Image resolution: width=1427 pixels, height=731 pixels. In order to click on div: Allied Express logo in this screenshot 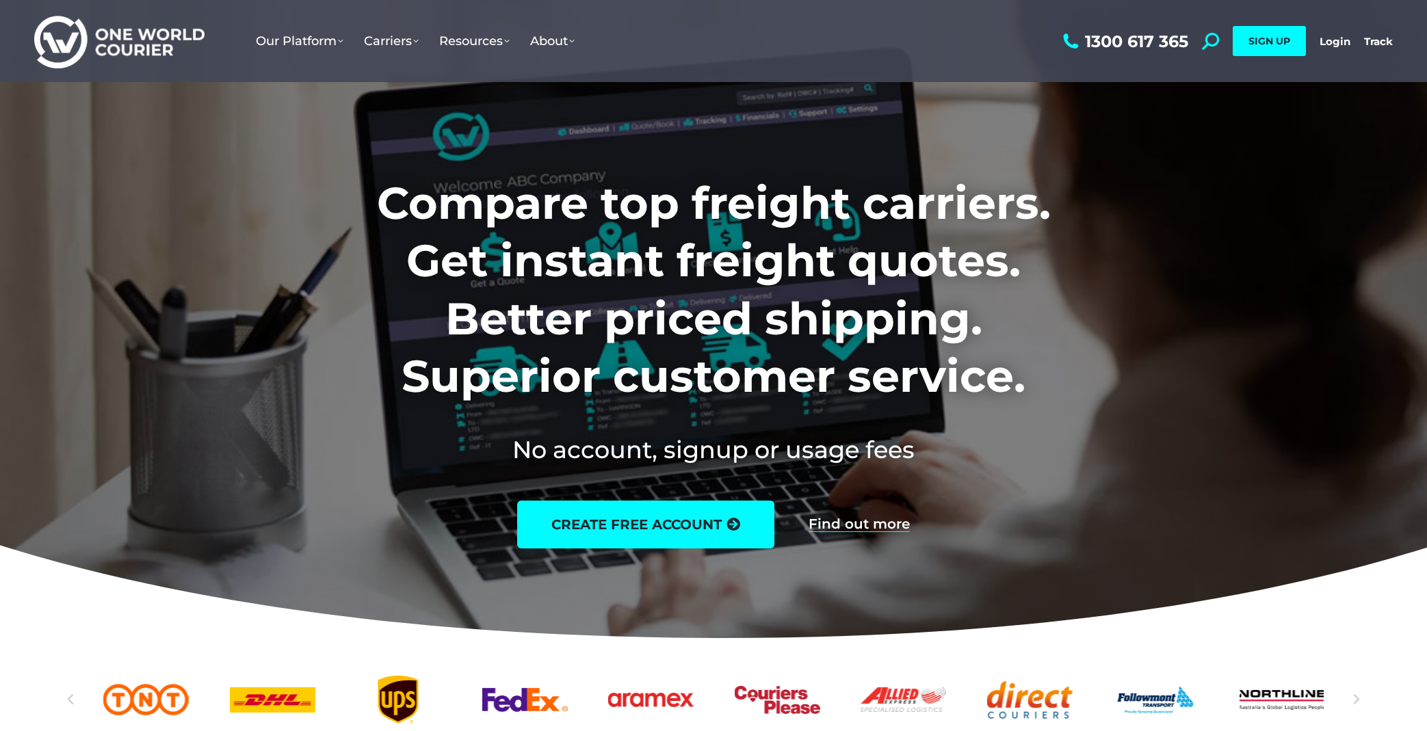, I will do `click(903, 700)`.